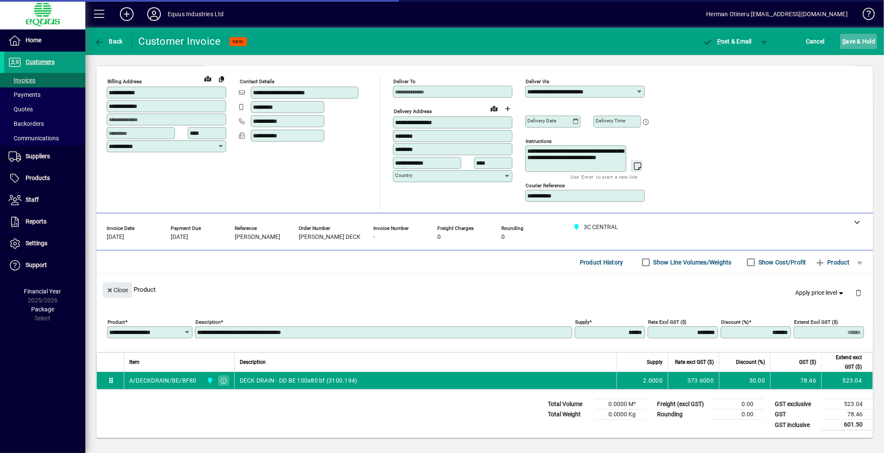 This screenshot has width=884, height=453. What do you see at coordinates (808, 362) in the screenshot?
I see `span: GST ($)` at bounding box center [808, 362].